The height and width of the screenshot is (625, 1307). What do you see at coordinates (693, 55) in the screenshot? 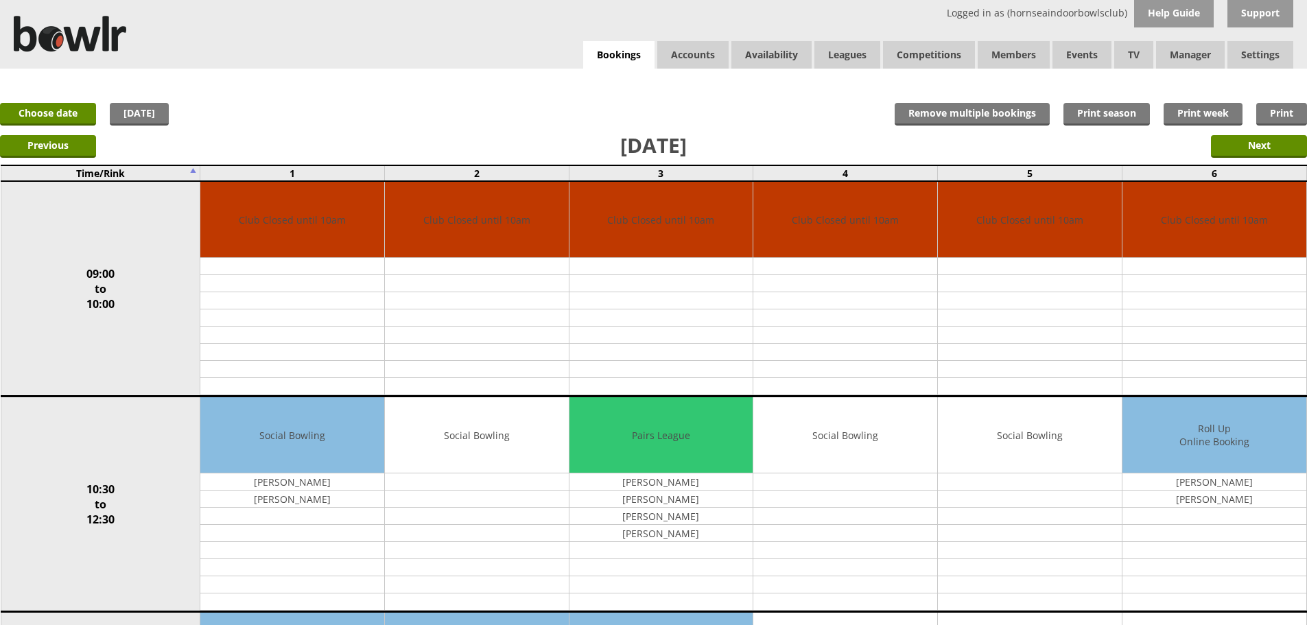
I see `span: Accounts` at bounding box center [693, 55].